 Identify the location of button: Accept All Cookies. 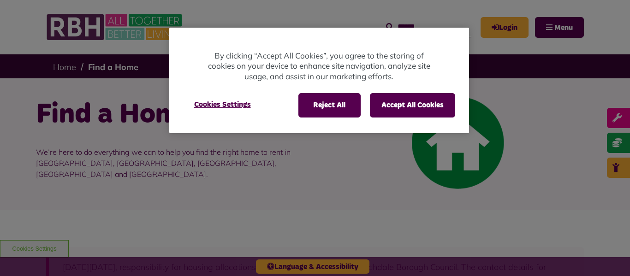
(412, 105).